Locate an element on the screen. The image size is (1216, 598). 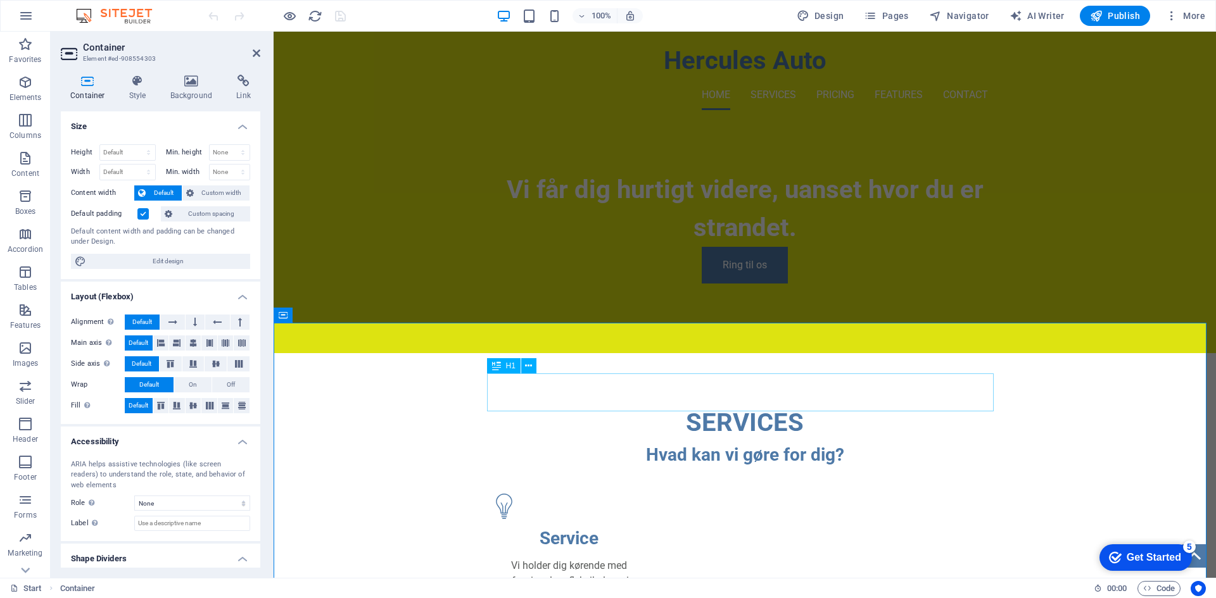
button: Custom width is located at coordinates (216, 193).